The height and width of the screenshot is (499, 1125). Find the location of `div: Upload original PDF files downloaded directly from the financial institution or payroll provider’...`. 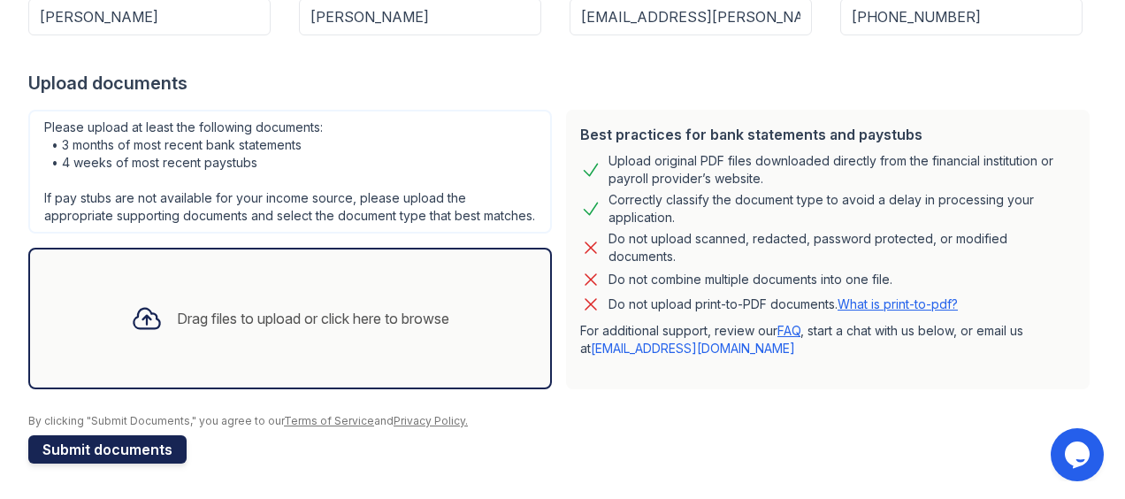

div: Upload original PDF files downloaded directly from the financial institution or payroll provider’... is located at coordinates (842, 170).